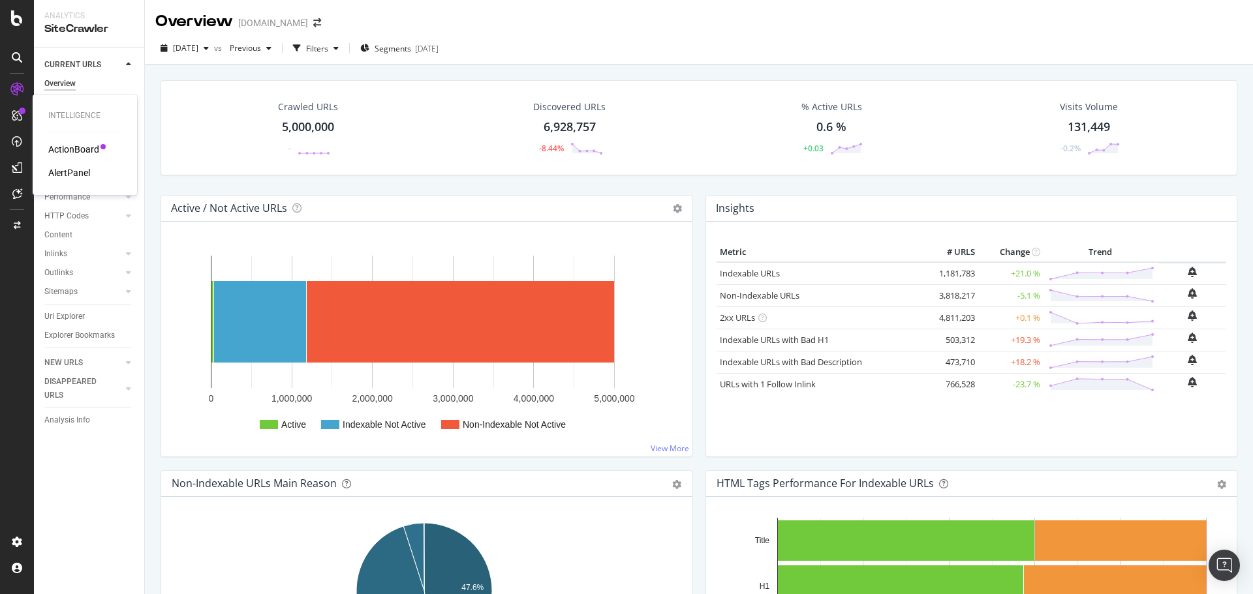 This screenshot has width=1253, height=594. I want to click on div: arrow-right-arrow-left, so click(317, 23).